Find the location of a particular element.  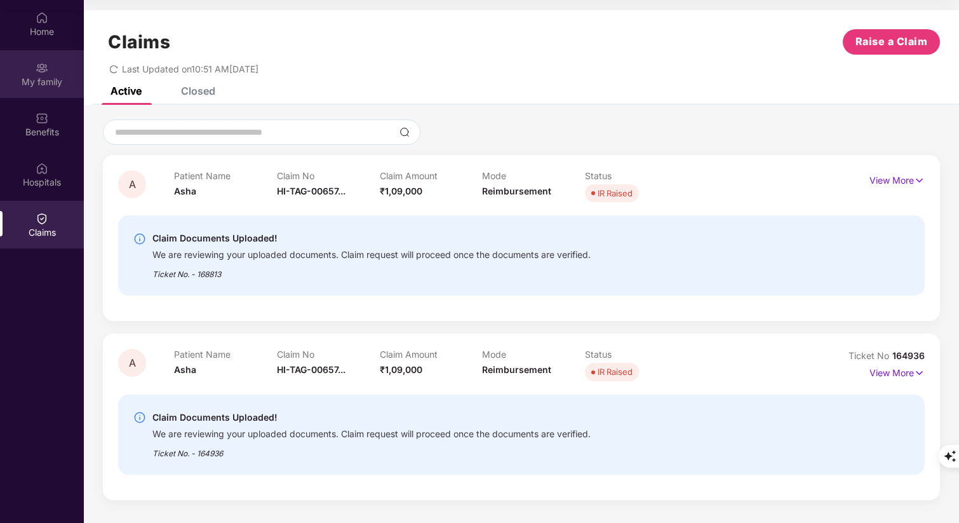

img: svg+xml;base64,PHN2ZyBpZD0iSG9zcGl0YWxzIiB4bWxucz0iaHR0cDovL3d3dy53My5vcmcvMjAwMC9zdmciIHdpZHRoPS... is located at coordinates (42, 168).